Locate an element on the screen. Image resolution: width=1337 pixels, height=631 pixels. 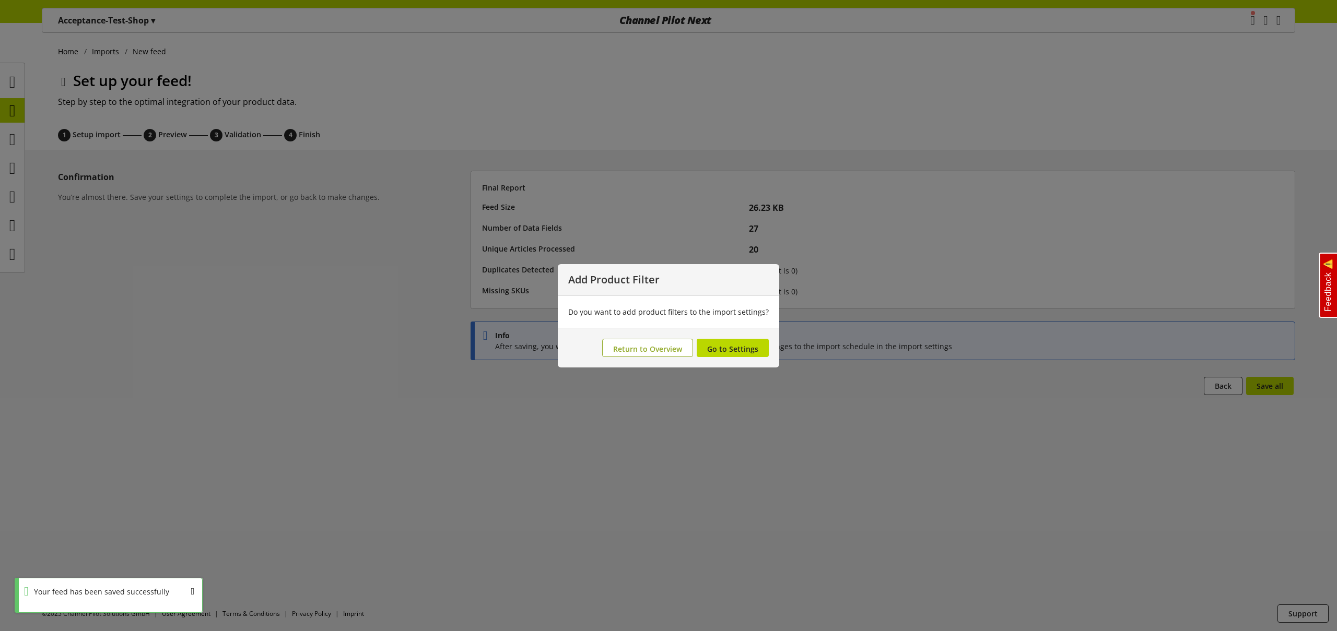
span: Feedback ⚠️ is located at coordinates (1327, 285).